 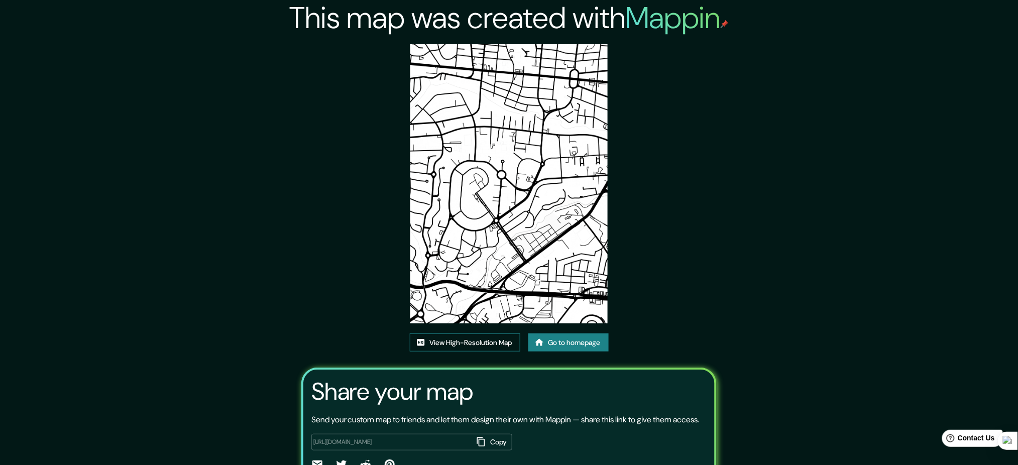 I want to click on button: Copy, so click(x=493, y=442).